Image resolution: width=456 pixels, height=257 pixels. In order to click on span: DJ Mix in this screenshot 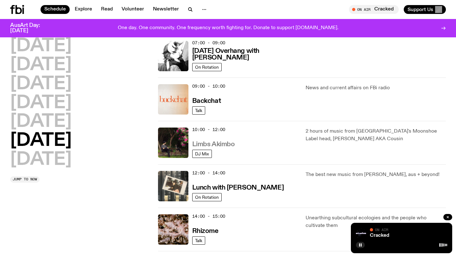, I will do `click(202, 154)`.